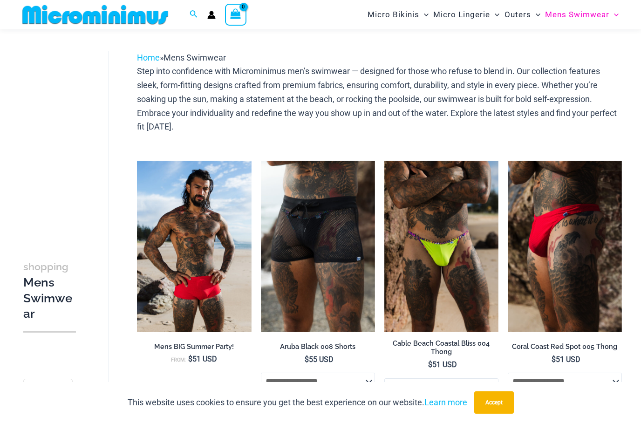 The height and width of the screenshot is (423, 641). What do you see at coordinates (319, 359) in the screenshot?
I see `bdi: 55 USD` at bounding box center [319, 359].